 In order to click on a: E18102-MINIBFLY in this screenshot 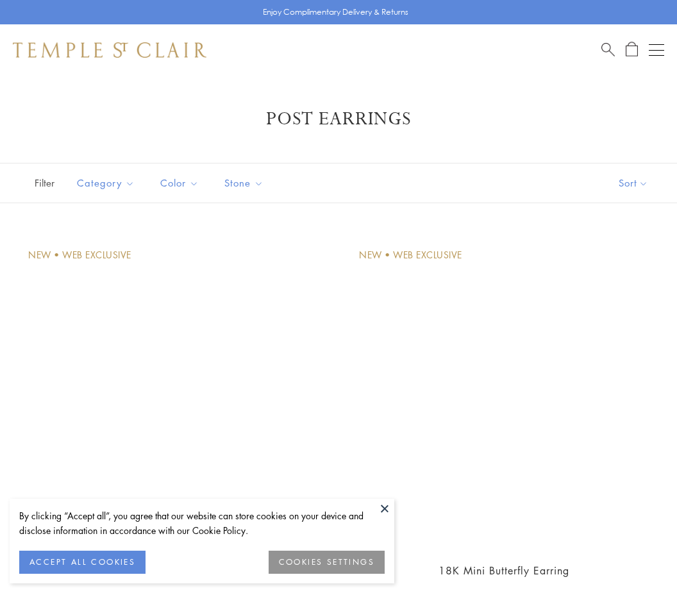, I will do `click(504, 393)`.